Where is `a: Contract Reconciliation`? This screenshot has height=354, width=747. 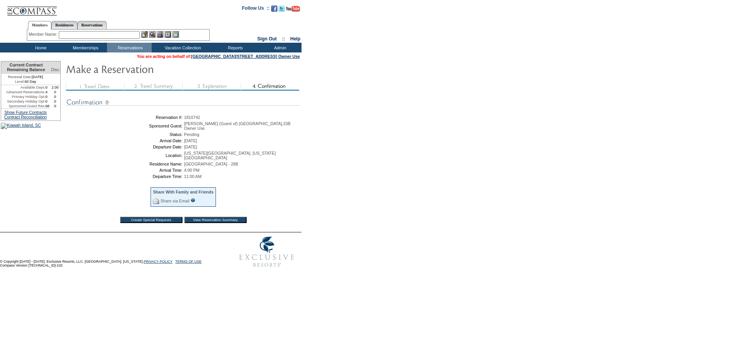 a: Contract Reconciliation is located at coordinates (26, 117).